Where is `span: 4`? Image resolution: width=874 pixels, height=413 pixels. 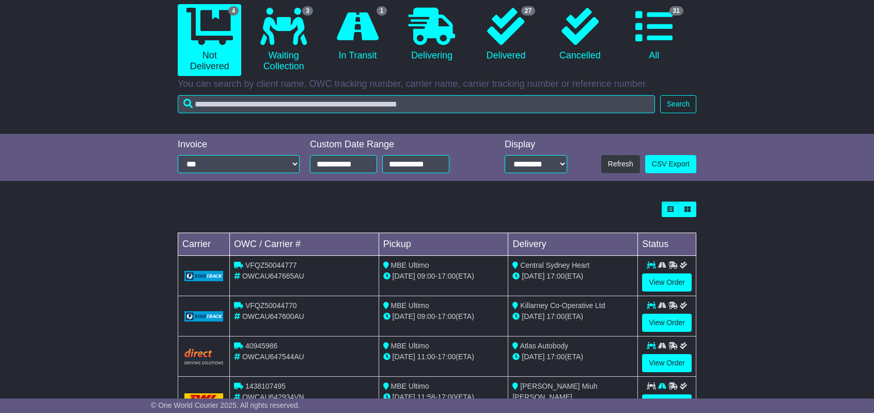
span: 4 is located at coordinates (234, 11).